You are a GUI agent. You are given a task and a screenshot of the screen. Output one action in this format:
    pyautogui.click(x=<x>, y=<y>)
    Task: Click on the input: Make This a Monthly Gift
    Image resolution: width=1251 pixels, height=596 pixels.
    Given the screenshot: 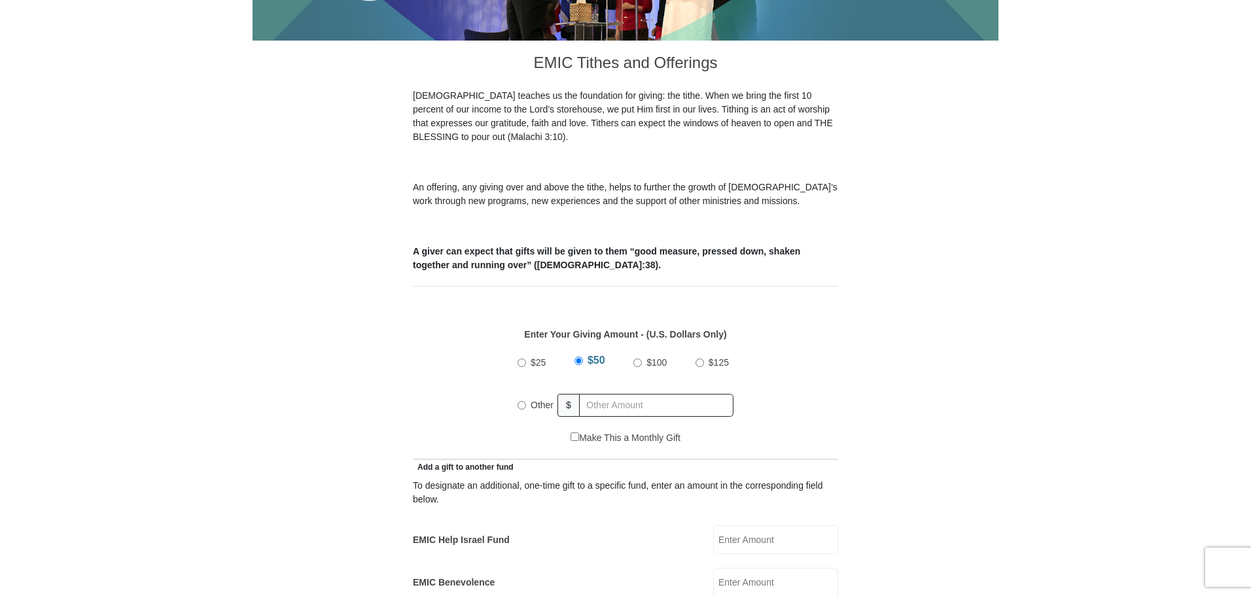 What is the action you would take?
    pyautogui.click(x=574, y=436)
    